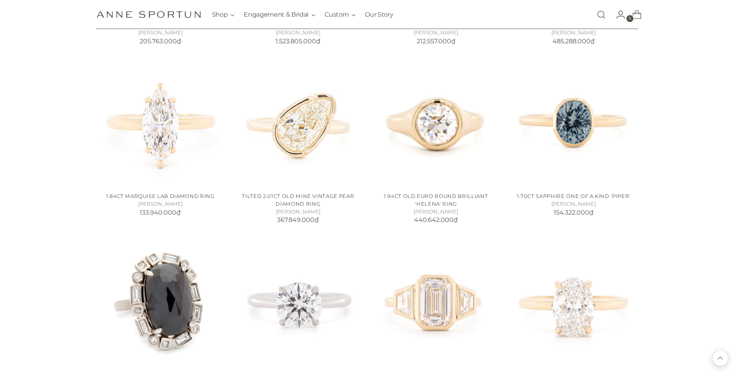 The width and height of the screenshot is (734, 372). What do you see at coordinates (298, 41) in the screenshot?
I see `span: 1.523.805.000₫` at bounding box center [298, 41].